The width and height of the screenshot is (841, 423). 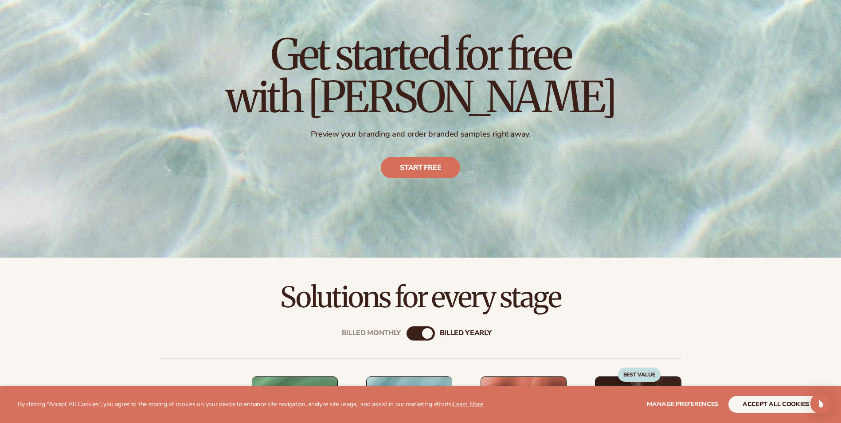 I want to click on p: Preview your branding and order branded samples right away., so click(x=421, y=134).